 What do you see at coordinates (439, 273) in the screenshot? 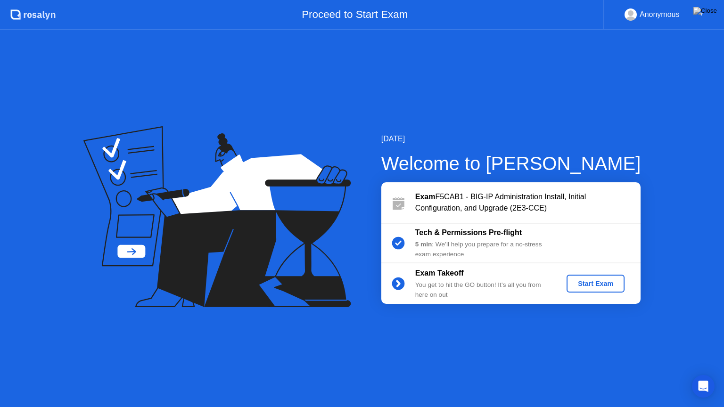
I see `b: Exam Takeoff` at bounding box center [439, 273].